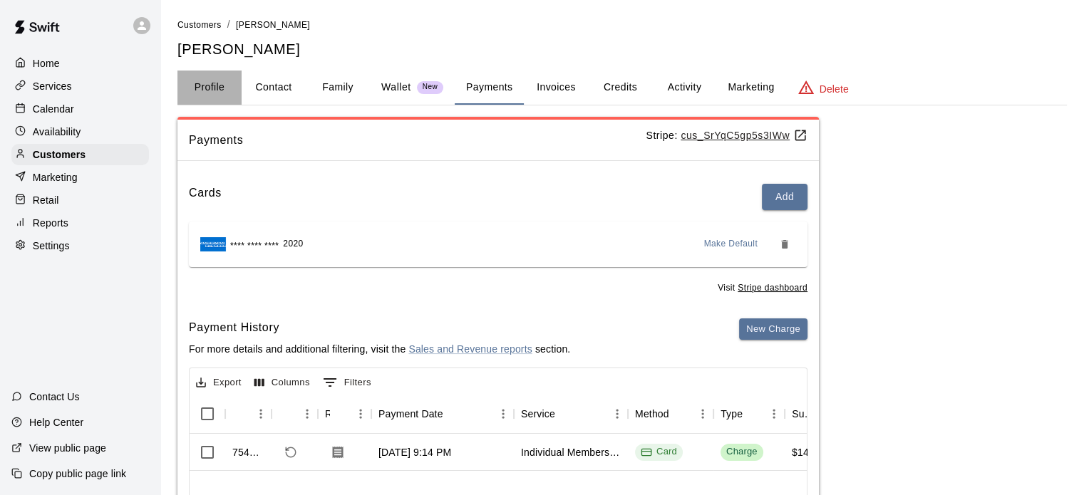 The height and width of the screenshot is (495, 1084). Describe the element at coordinates (80, 109) in the screenshot. I see `div: Calendar` at that location.